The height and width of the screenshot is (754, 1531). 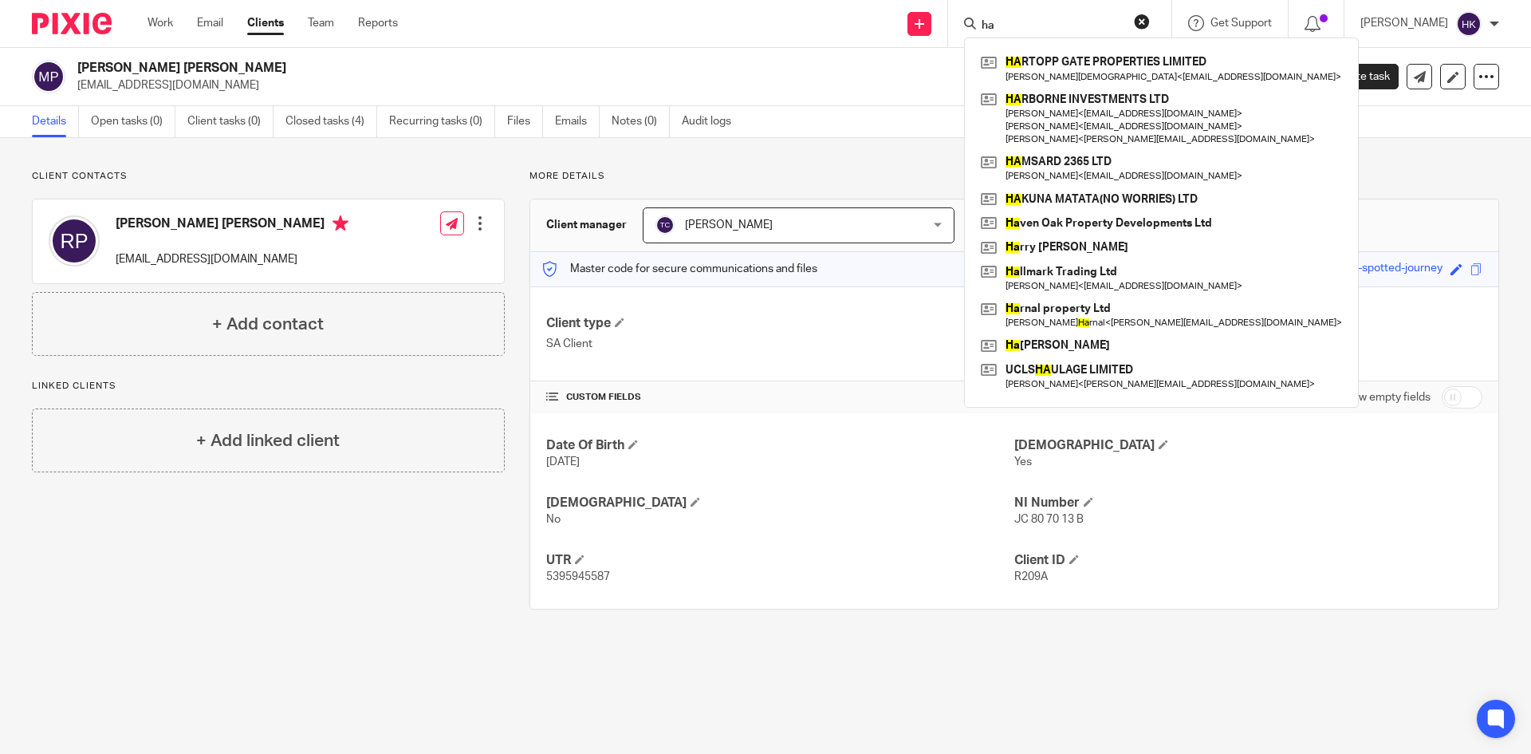 I want to click on a: Notes (0), so click(x=640, y=121).